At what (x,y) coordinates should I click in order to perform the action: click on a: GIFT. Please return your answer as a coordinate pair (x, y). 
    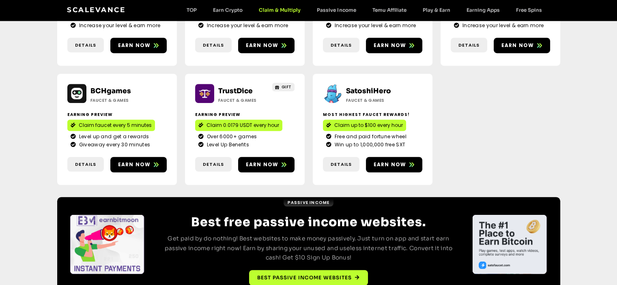
    Looking at the image, I should click on (283, 87).